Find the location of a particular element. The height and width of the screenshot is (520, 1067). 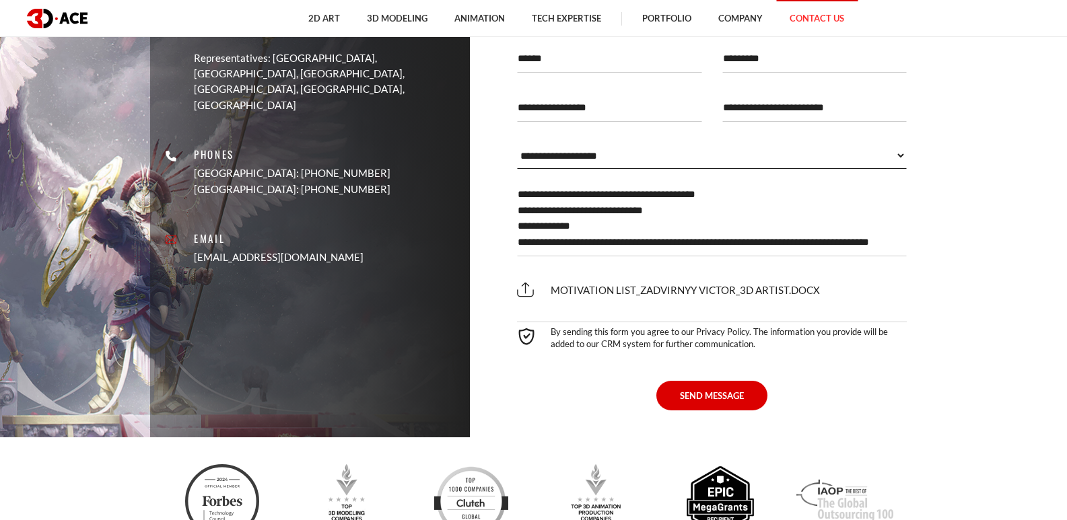

p: Email is located at coordinates (279, 238).